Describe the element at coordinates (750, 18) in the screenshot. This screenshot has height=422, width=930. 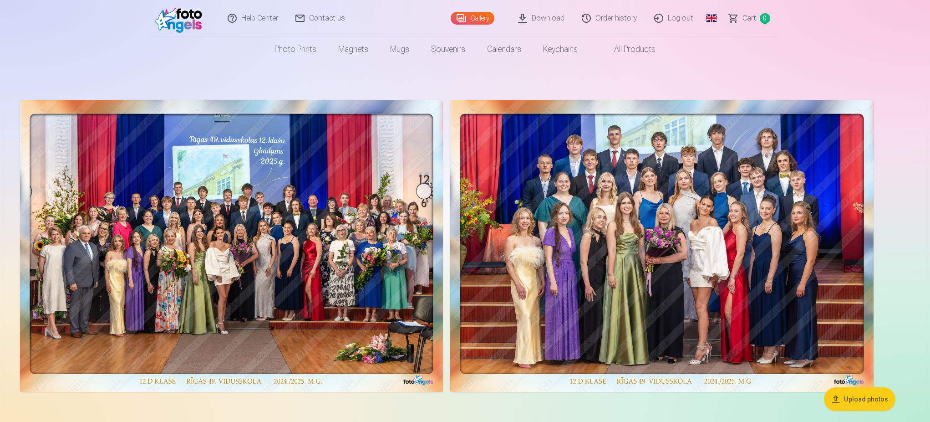
I see `span: Сart` at that location.